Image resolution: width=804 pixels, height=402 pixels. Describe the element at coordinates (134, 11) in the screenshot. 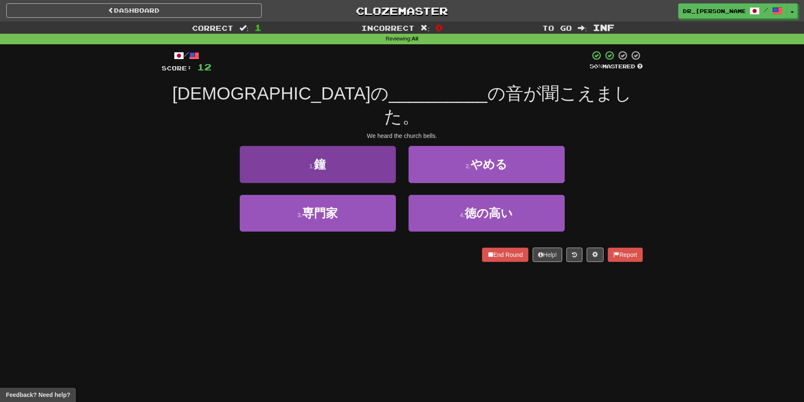

I see `a: Dashboard` at that location.